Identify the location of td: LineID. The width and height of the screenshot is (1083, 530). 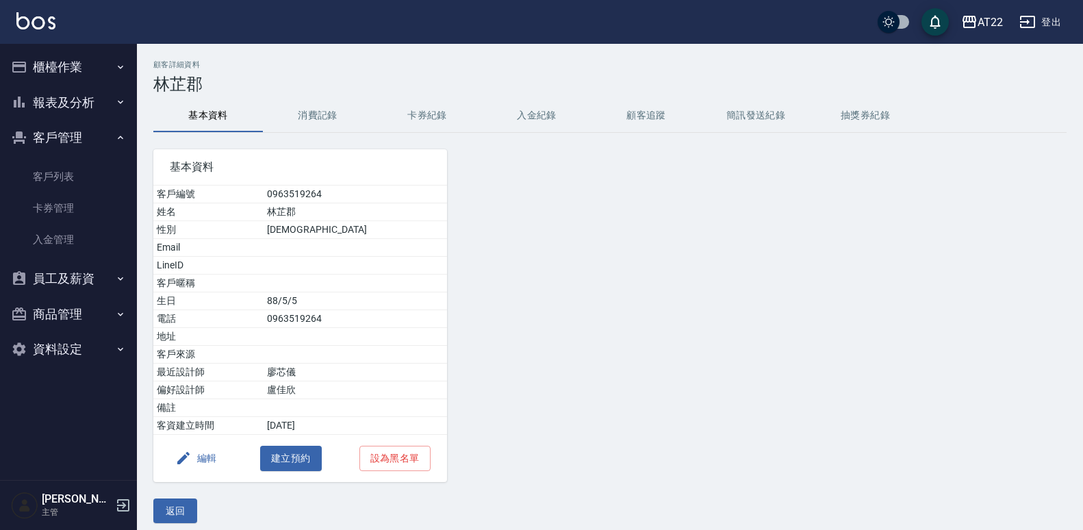
(208, 266).